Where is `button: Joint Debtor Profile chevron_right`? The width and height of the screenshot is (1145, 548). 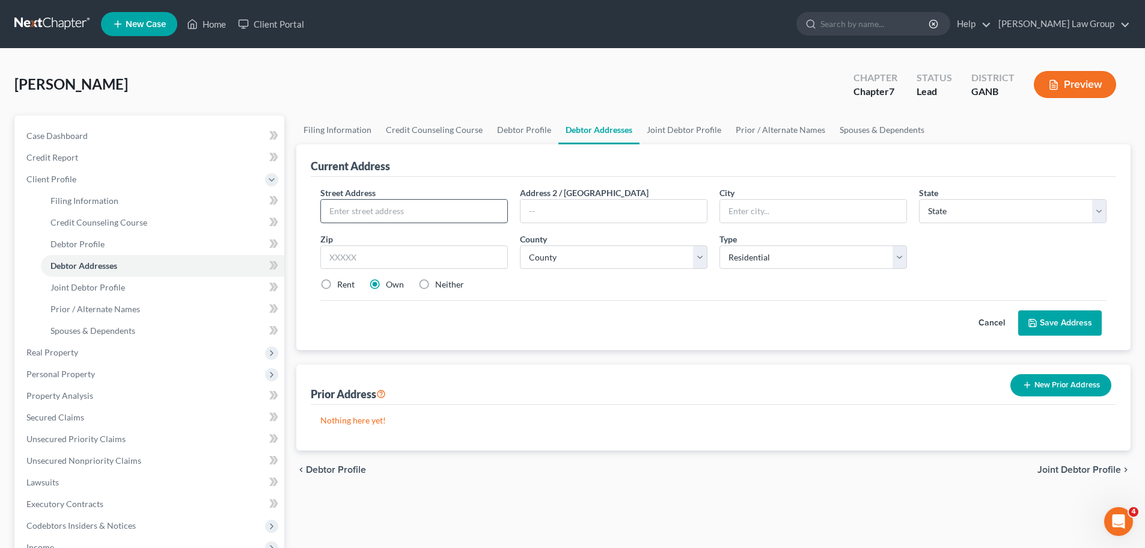
button: Joint Debtor Profile chevron_right is located at coordinates (1084, 470).